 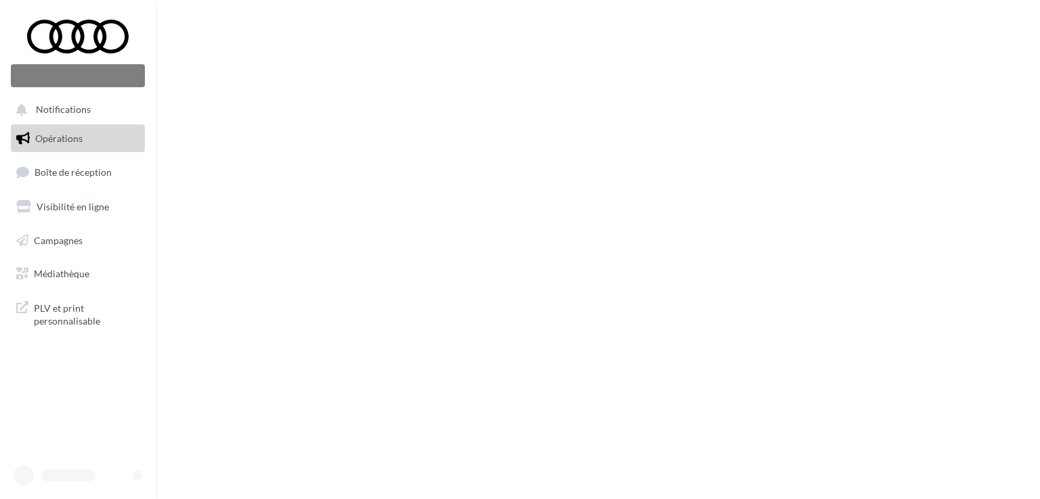 What do you see at coordinates (58, 240) in the screenshot?
I see `span: Campagnes` at bounding box center [58, 240].